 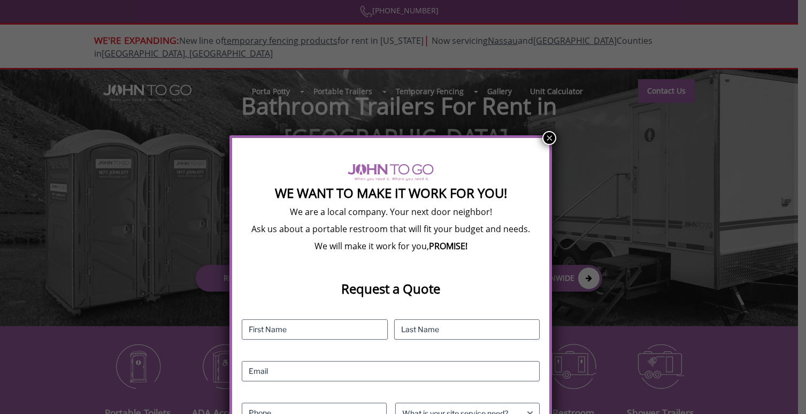 What do you see at coordinates (467, 329) in the screenshot?
I see `input: Last Name` at bounding box center [467, 329].